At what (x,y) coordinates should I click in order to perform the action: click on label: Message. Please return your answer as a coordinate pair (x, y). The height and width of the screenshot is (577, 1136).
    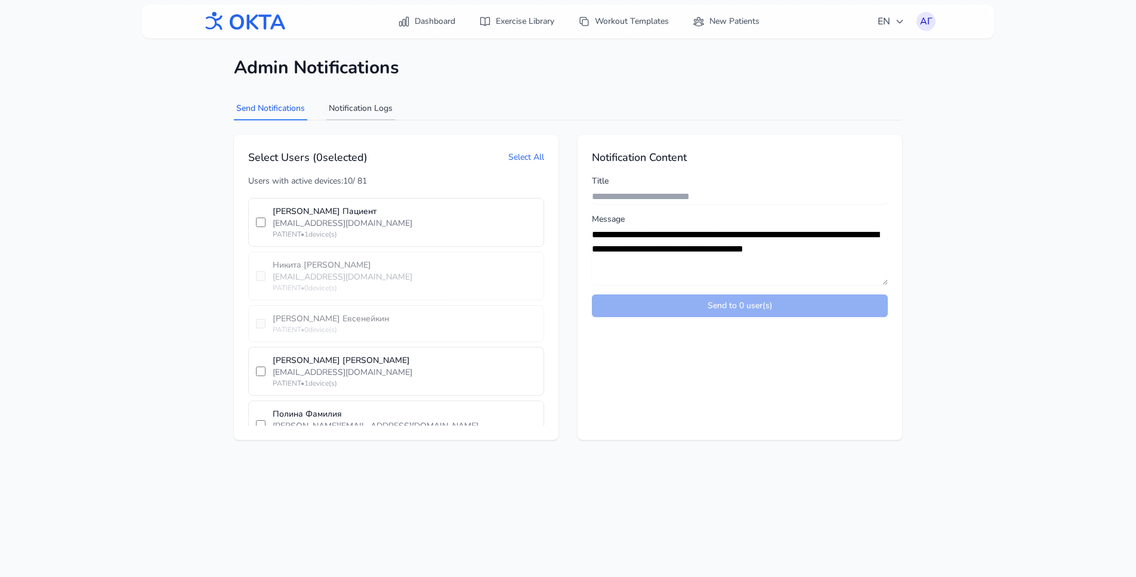
    Looking at the image, I should click on (740, 220).